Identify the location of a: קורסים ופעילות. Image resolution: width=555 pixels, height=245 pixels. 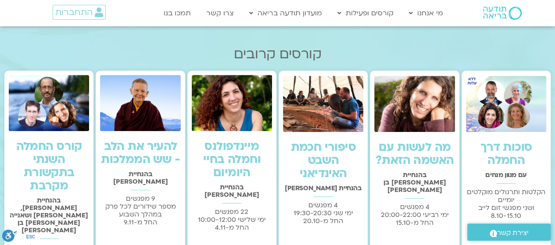
(365, 13).